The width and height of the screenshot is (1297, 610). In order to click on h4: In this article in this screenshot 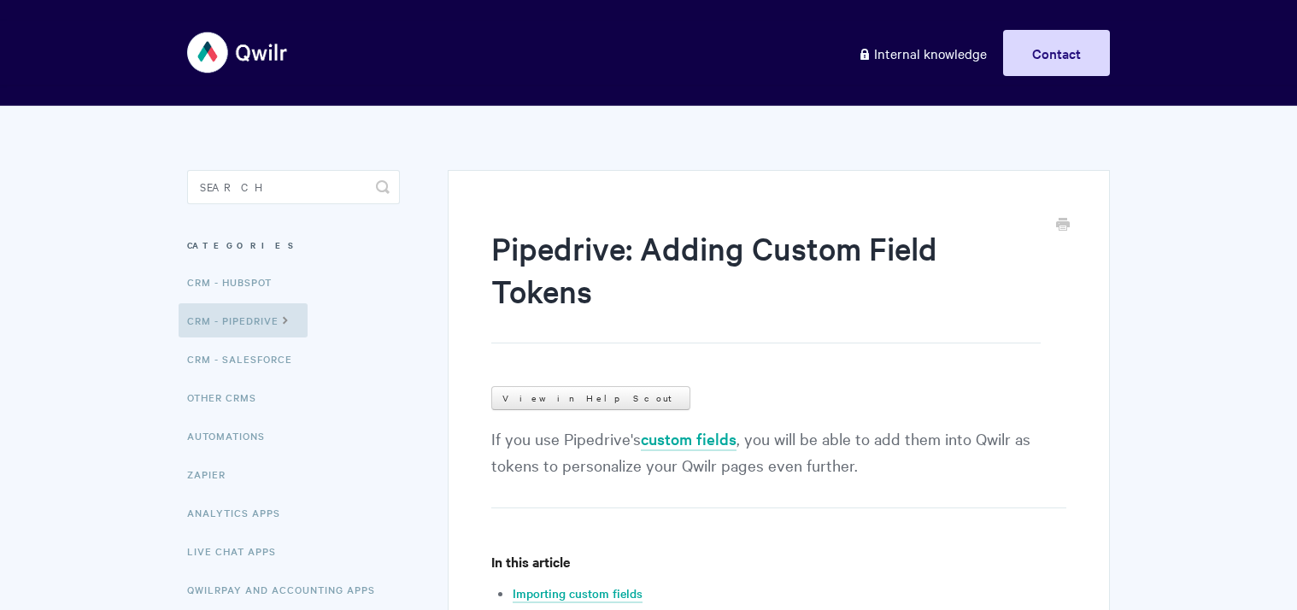, I will do `click(778, 561)`.